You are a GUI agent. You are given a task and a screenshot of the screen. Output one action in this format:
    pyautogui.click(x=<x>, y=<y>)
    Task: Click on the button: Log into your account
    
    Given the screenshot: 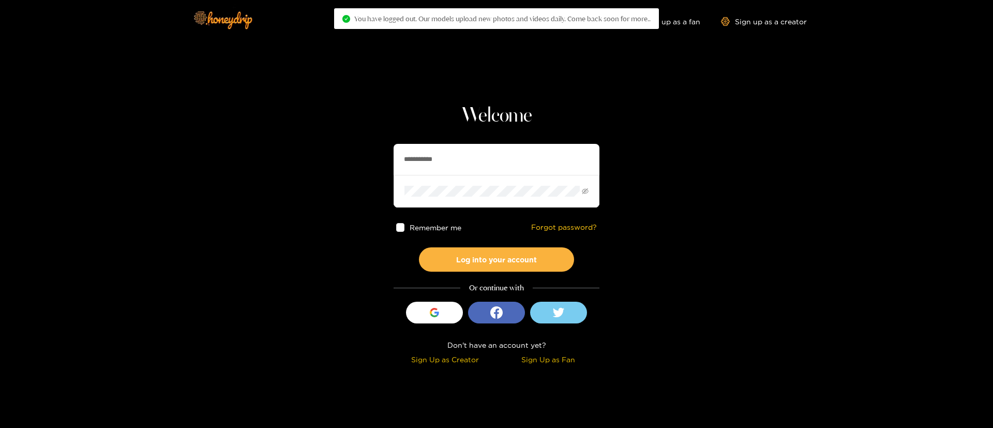 What is the action you would take?
    pyautogui.click(x=497, y=259)
    